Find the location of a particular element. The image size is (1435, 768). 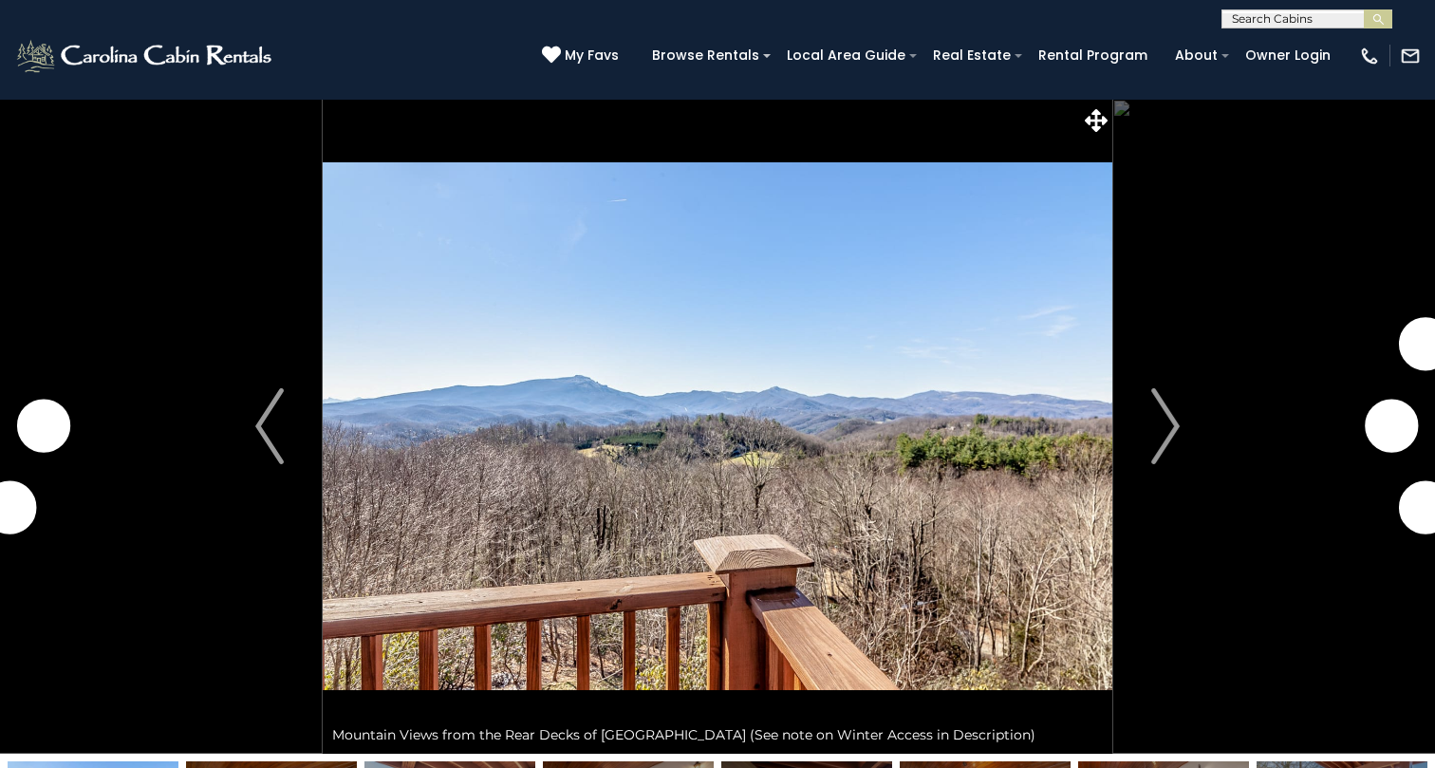

span: My Favs is located at coordinates (591, 55).